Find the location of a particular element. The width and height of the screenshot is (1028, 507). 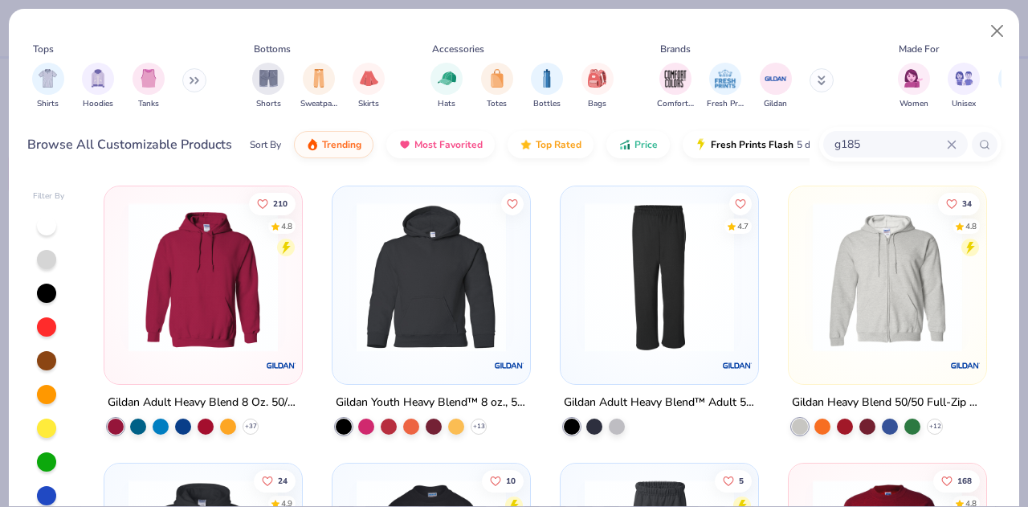

div: Gildan Youth Heavy Blend™ 8 oz., 50/50 Hooded Sweatshirt is located at coordinates (431, 402).